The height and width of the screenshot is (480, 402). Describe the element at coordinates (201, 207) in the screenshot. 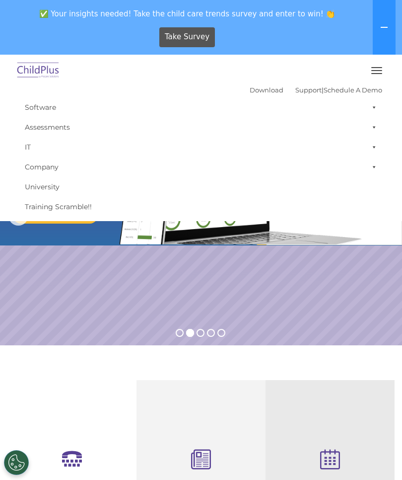

I see `a: Training Scramble!!` at that location.